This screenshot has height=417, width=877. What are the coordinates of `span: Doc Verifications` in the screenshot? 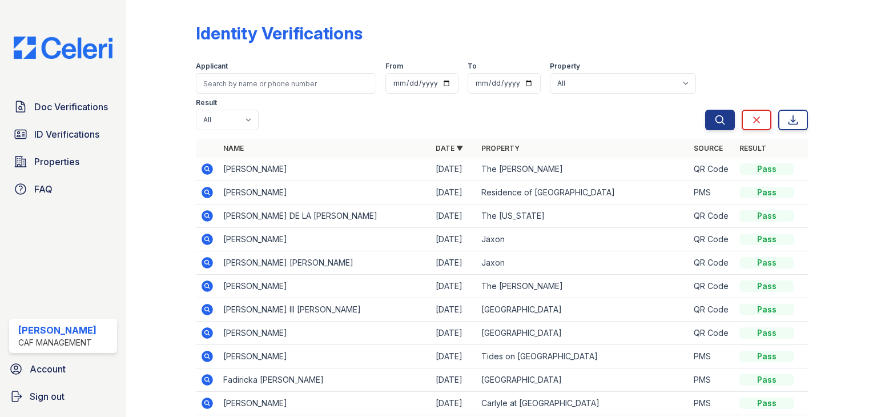 It's located at (71, 107).